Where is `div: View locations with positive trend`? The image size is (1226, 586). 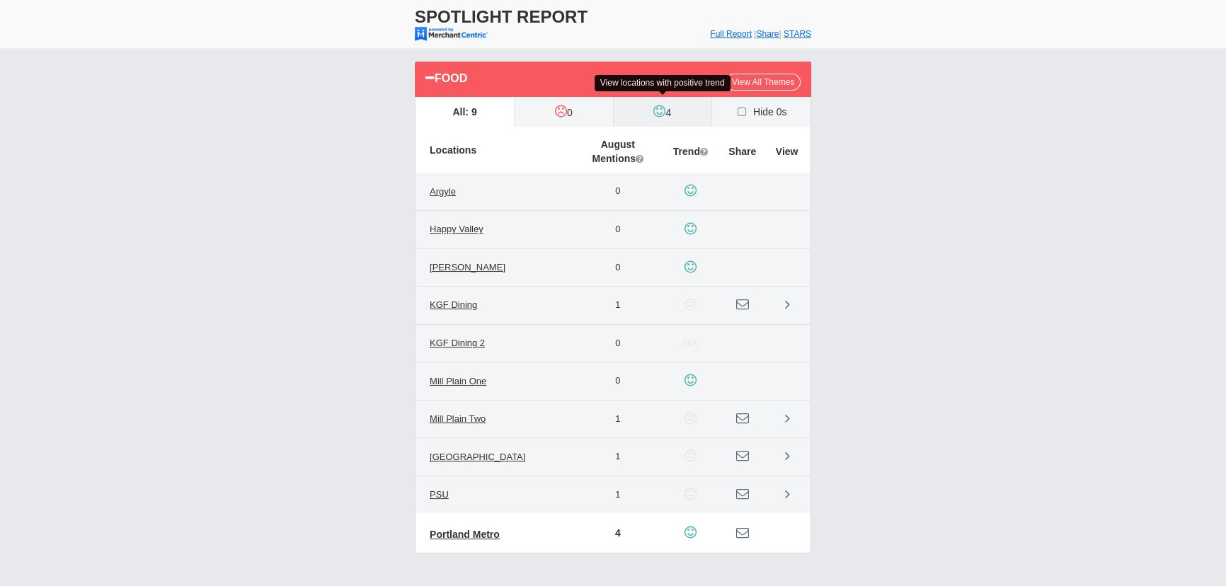 div: View locations with positive trend is located at coordinates (662, 83).